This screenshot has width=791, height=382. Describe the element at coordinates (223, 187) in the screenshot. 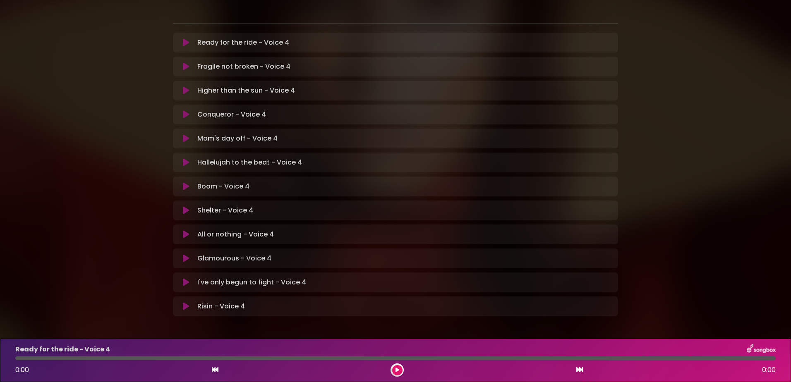

I see `p: Boom - Voice 4` at that location.